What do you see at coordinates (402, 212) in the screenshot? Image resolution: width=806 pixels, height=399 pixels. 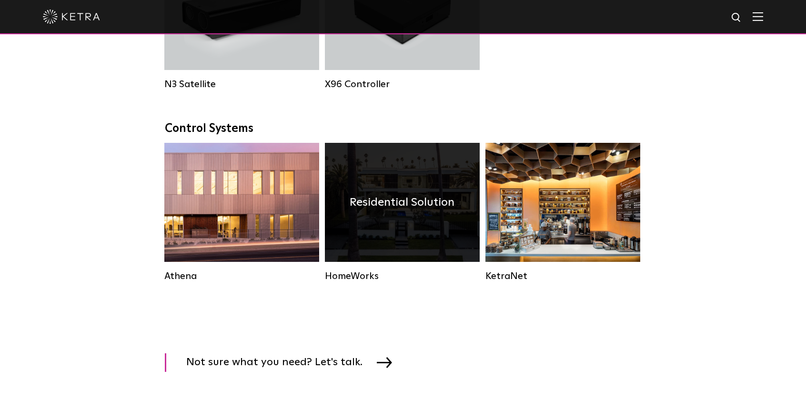 I see `a: HomeWorks Residential Solution` at bounding box center [402, 212].